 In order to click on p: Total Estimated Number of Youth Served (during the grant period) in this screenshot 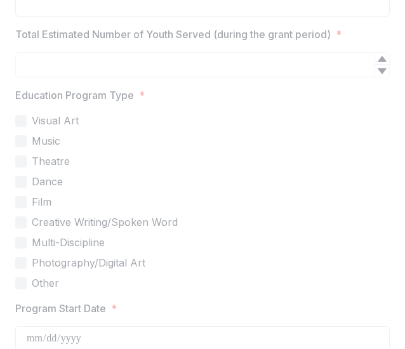, I will do `click(173, 34)`.